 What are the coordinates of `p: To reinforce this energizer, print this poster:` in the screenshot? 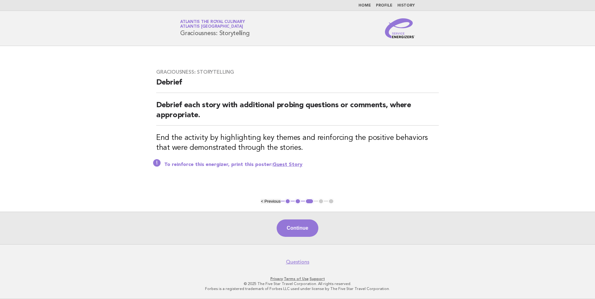 It's located at (302, 165).